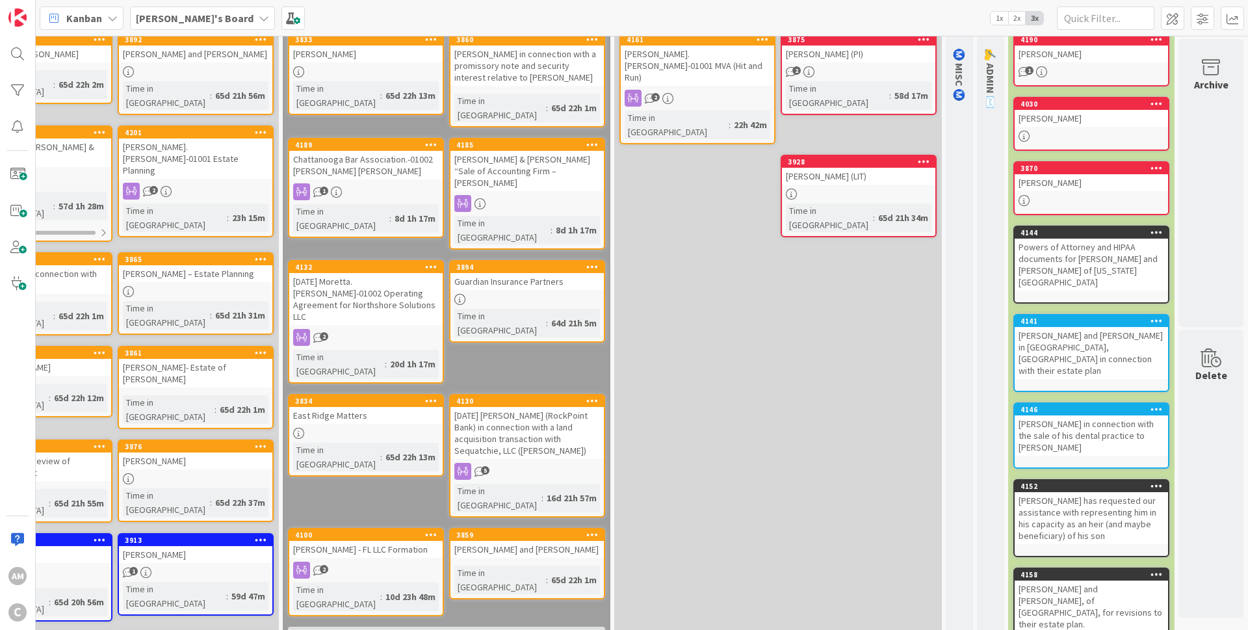 This screenshot has height=630, width=1248. What do you see at coordinates (133, 571) in the screenshot?
I see `span: 1` at bounding box center [133, 571].